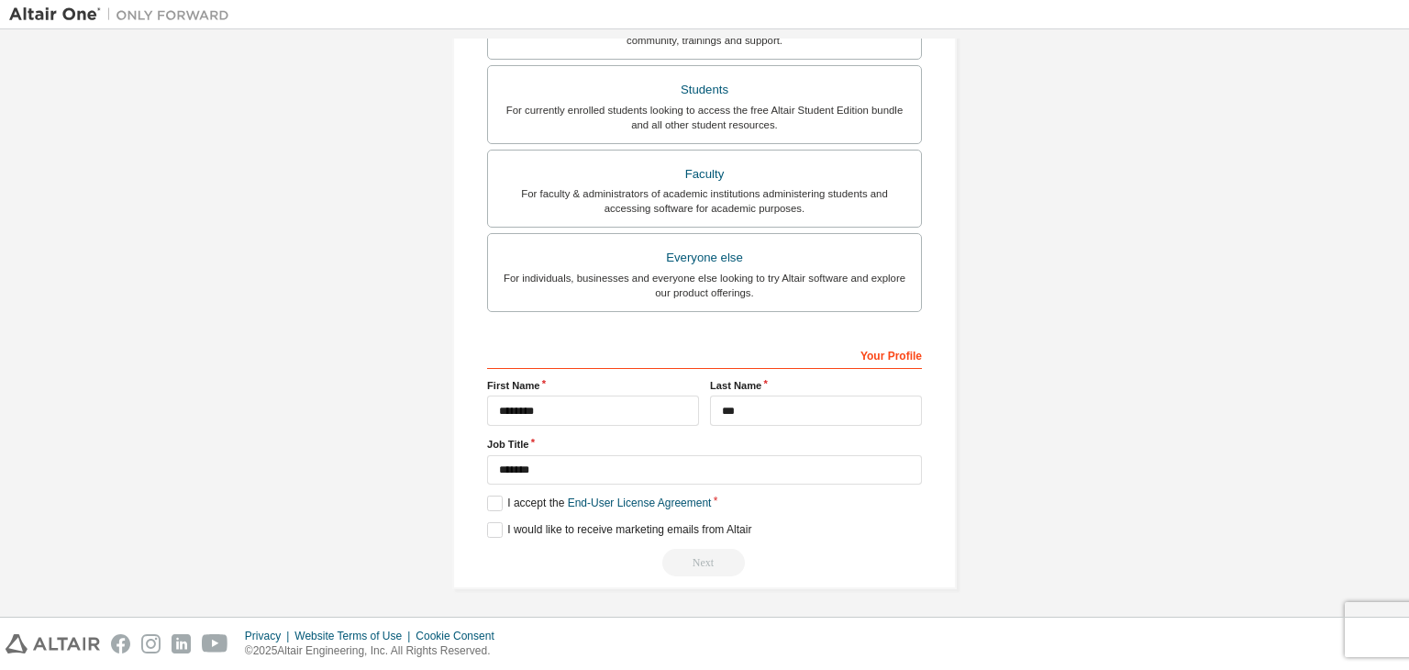 Image resolution: width=1409 pixels, height=670 pixels. What do you see at coordinates (459, 636) in the screenshot?
I see `div: Cookie Consent` at bounding box center [459, 636].